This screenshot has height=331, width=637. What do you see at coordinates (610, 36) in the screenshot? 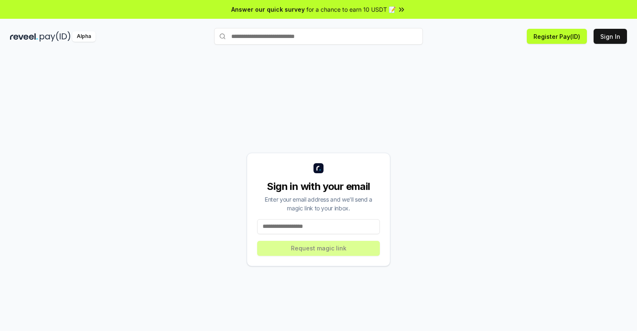
I see `button: Sign In` at bounding box center [610, 36].